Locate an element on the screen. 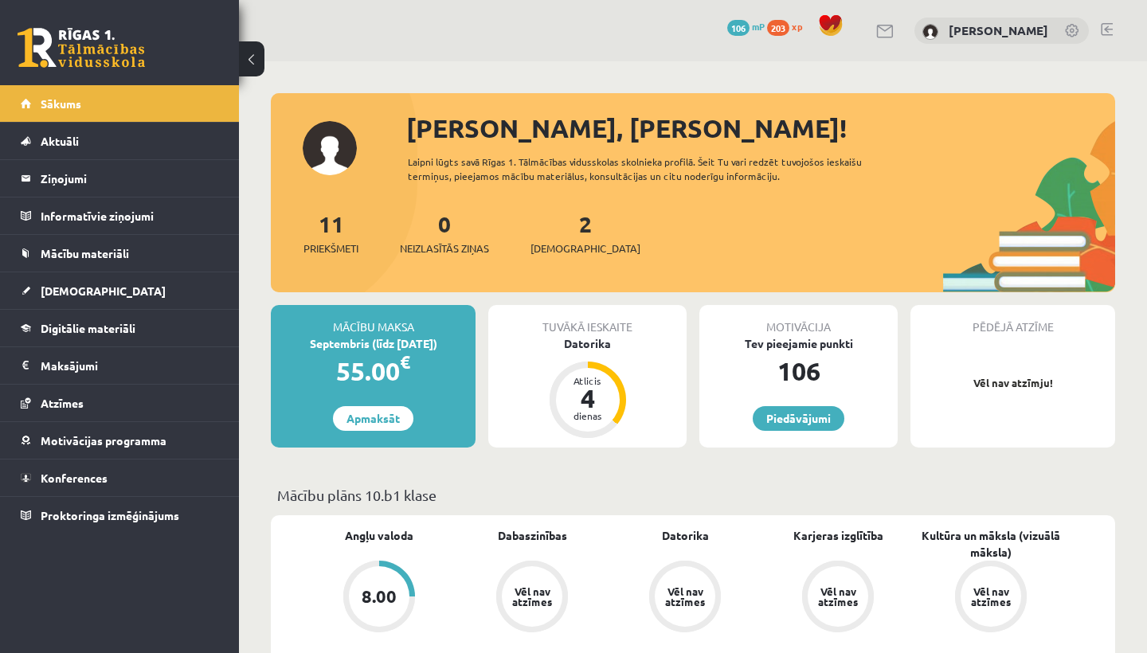 The image size is (1147, 653). div: Tev pieejamie punkti is located at coordinates (798, 343).